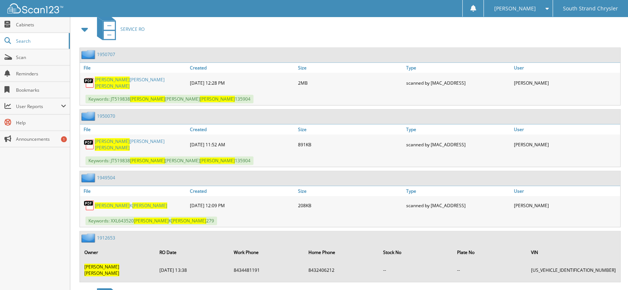 This screenshot has height=290, width=628. I want to click on img: scan123-logo-white.svg, so click(35, 8).